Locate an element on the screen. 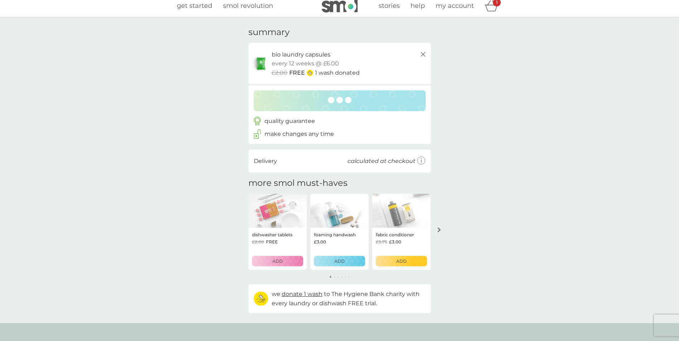 The image size is (679, 341). p: bio laundry capsules is located at coordinates (301, 55).